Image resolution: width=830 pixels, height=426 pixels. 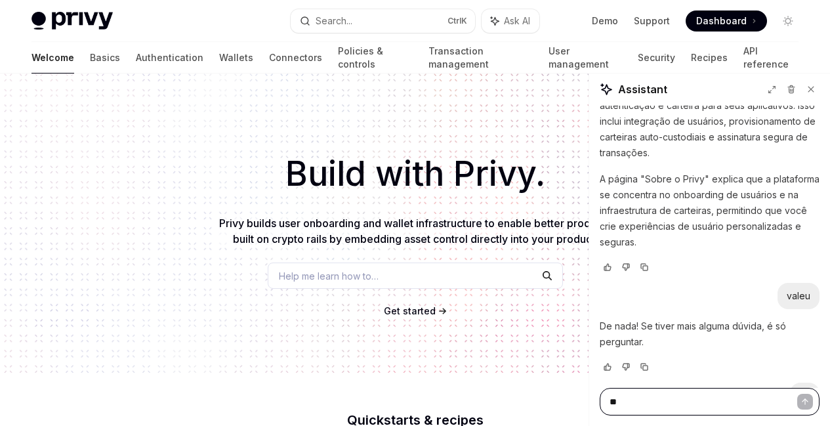 I want to click on img: light logo, so click(x=72, y=21).